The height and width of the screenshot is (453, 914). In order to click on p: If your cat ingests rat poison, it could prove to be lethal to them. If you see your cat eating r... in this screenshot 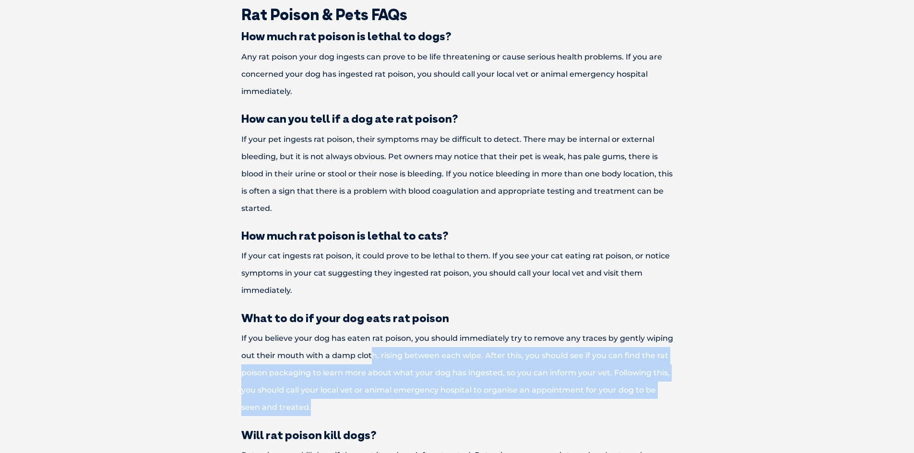, I will do `click(457, 273)`.